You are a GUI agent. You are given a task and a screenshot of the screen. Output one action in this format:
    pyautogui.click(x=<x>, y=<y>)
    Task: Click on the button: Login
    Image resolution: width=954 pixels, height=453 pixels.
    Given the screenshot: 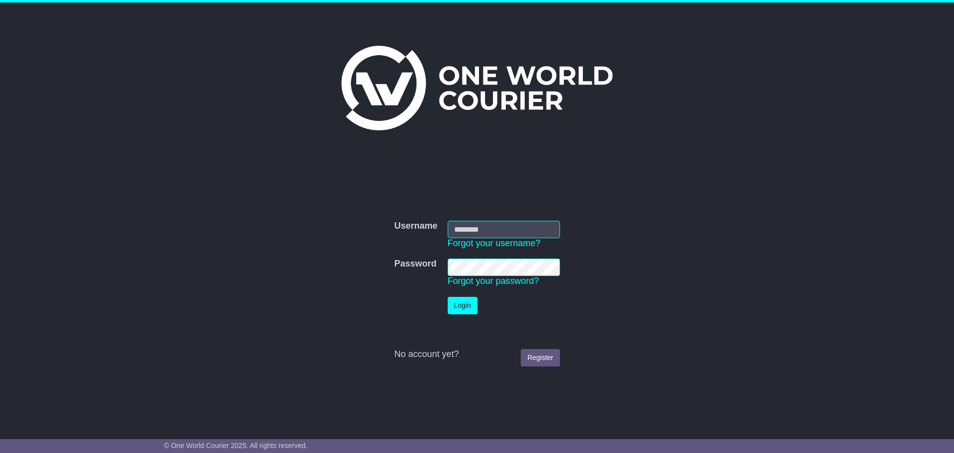 What is the action you would take?
    pyautogui.click(x=462, y=305)
    